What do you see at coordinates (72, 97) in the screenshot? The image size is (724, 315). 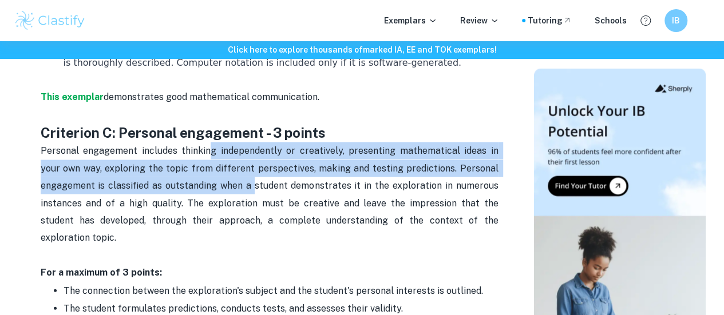 I see `a: This exemplar` at bounding box center [72, 97].